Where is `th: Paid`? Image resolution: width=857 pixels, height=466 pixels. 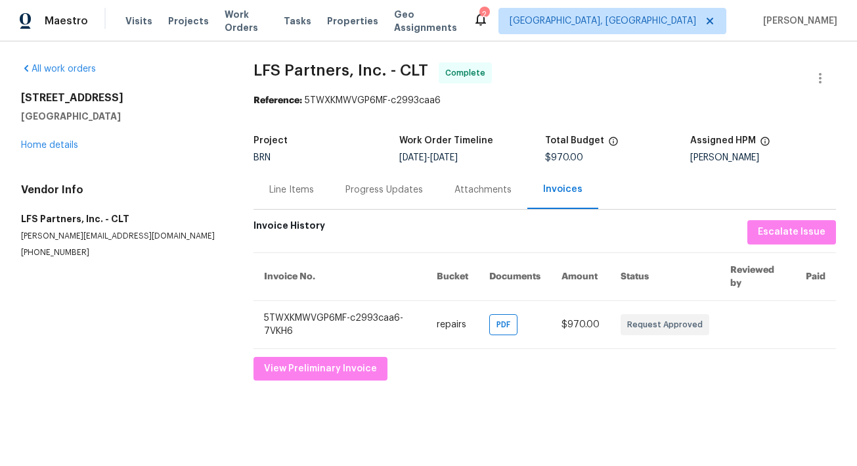 th: Paid is located at coordinates (816, 276).